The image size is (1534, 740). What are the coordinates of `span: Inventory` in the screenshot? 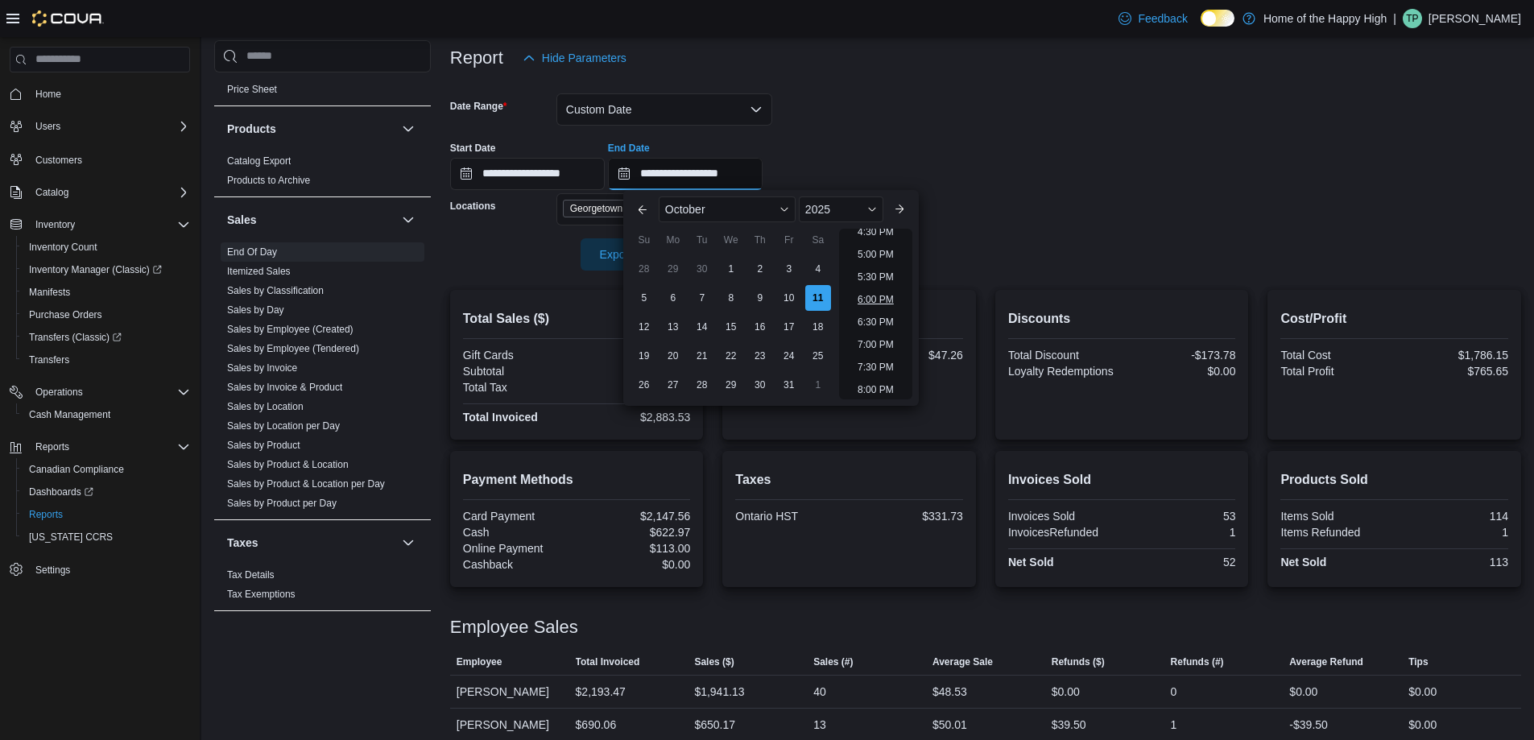 It's located at (110, 225).